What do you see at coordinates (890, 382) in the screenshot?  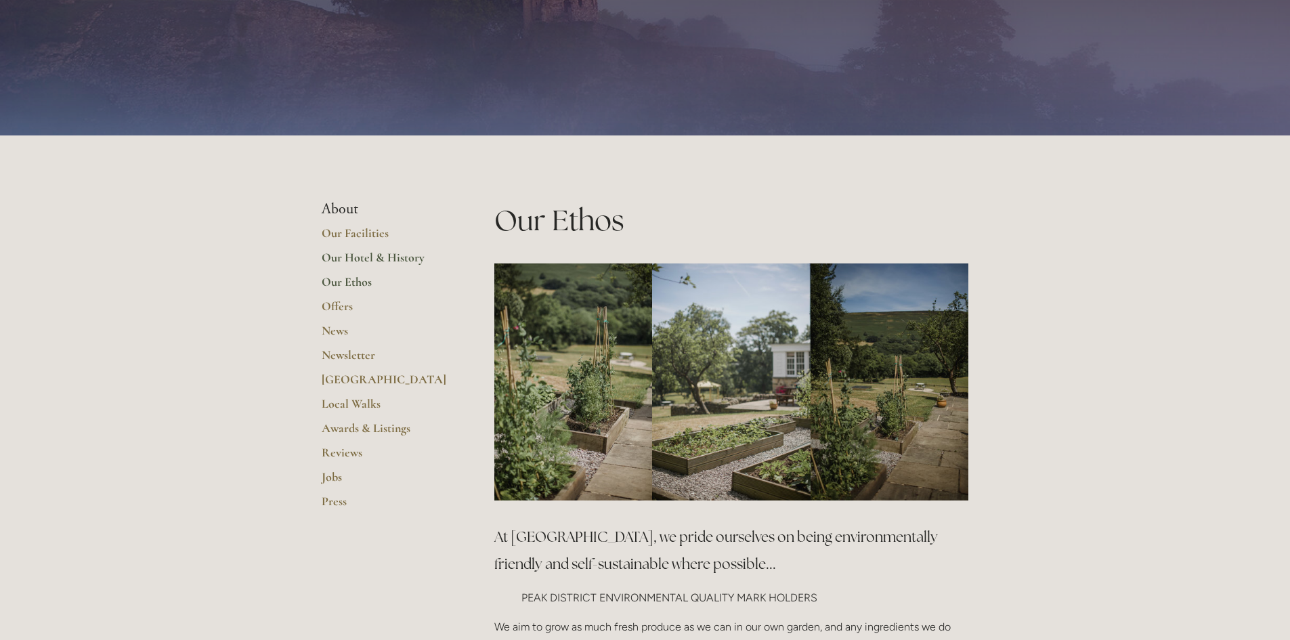 I see `img: Photo of vegetable garden bed, Losehill Hotel` at bounding box center [890, 382].